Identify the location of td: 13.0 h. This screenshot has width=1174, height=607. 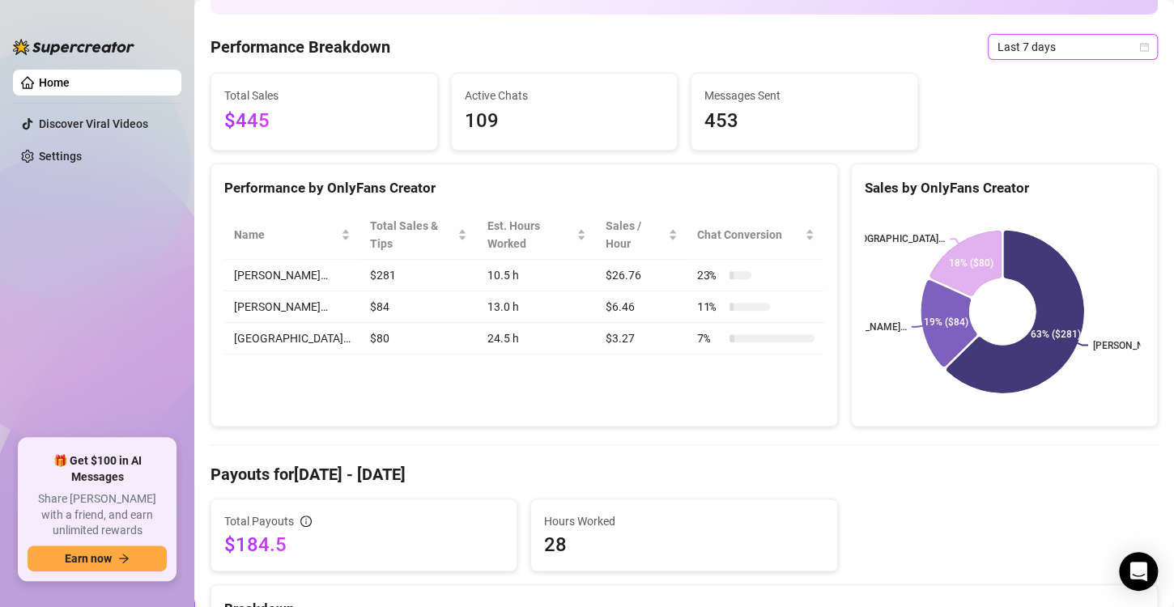
(536, 307).